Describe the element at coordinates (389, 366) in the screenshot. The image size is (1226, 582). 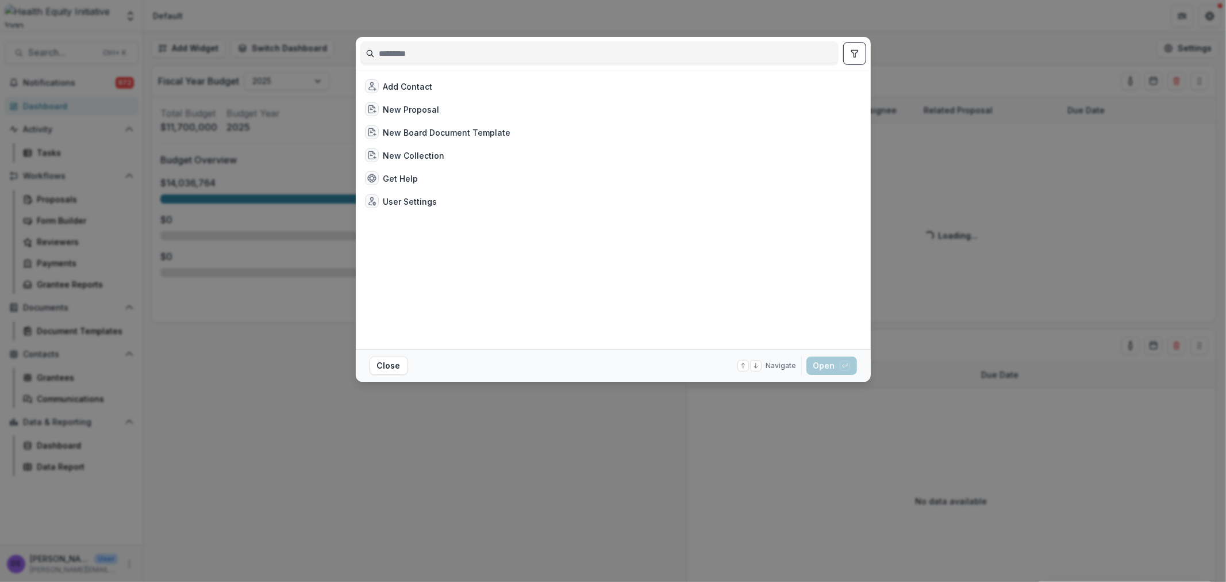
I see `button: Close` at that location.